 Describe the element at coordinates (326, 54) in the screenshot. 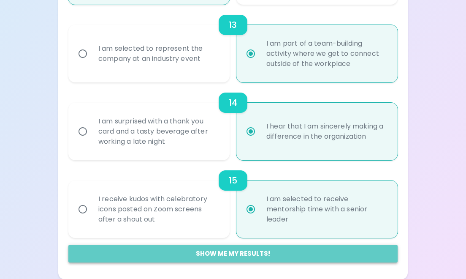

I see `div: I am part of a team-building activity where we get to connect outside of the workplace` at that location.